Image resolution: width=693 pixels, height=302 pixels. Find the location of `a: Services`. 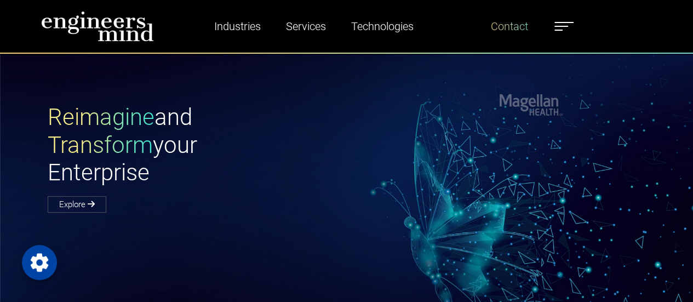

a: Services is located at coordinates (306, 26).